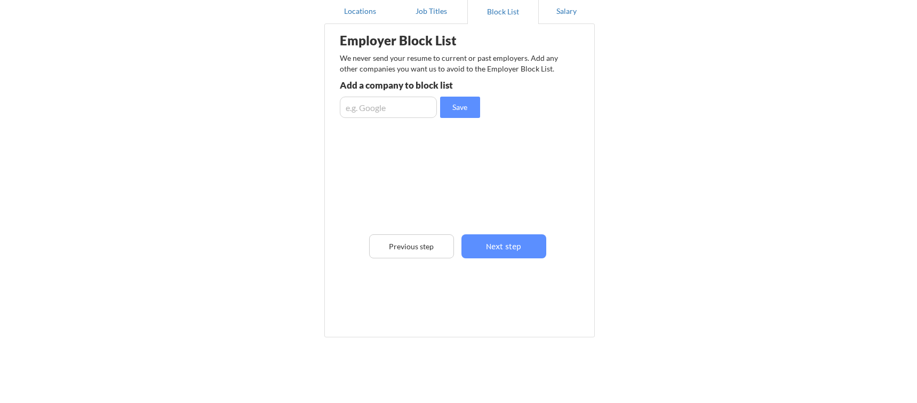 Image resolution: width=917 pixels, height=403 pixels. What do you see at coordinates (504, 246) in the screenshot?
I see `button: Next step` at bounding box center [504, 246].